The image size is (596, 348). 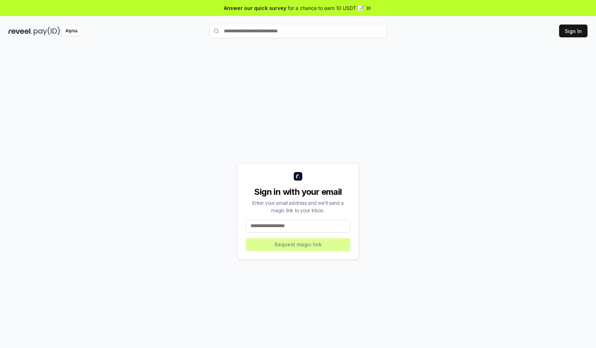 I want to click on div: Alpha, so click(x=71, y=31).